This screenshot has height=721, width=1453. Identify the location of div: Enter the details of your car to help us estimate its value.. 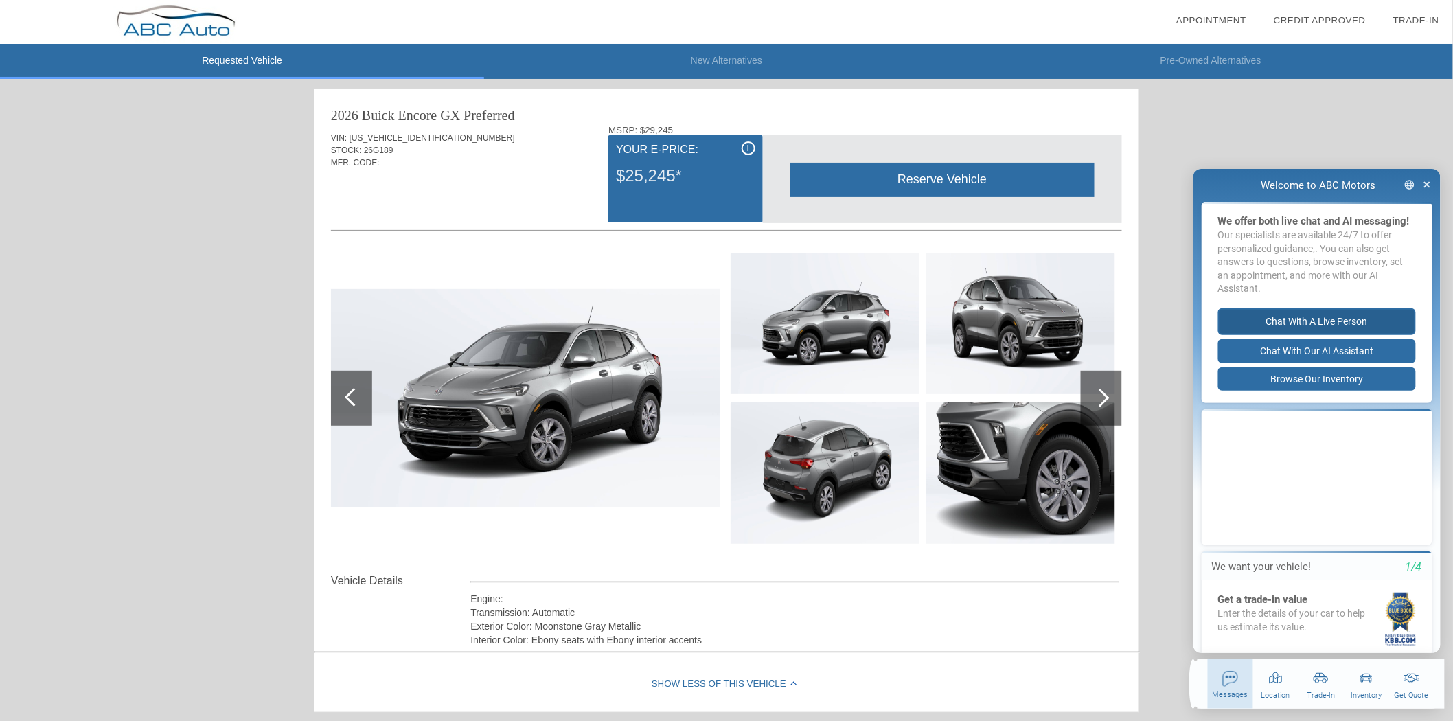
(120, 463).